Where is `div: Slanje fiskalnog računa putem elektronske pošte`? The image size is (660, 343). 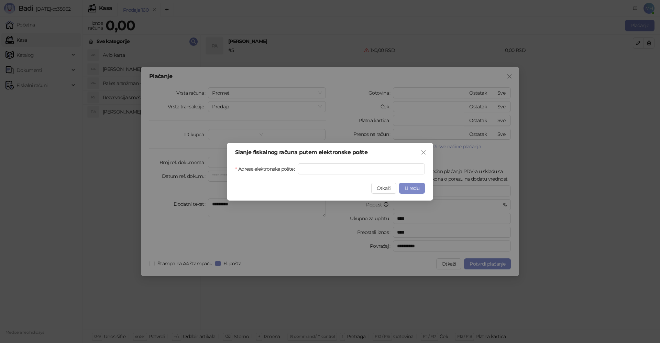 div: Slanje fiskalnog računa putem elektronske pošte is located at coordinates (330, 152).